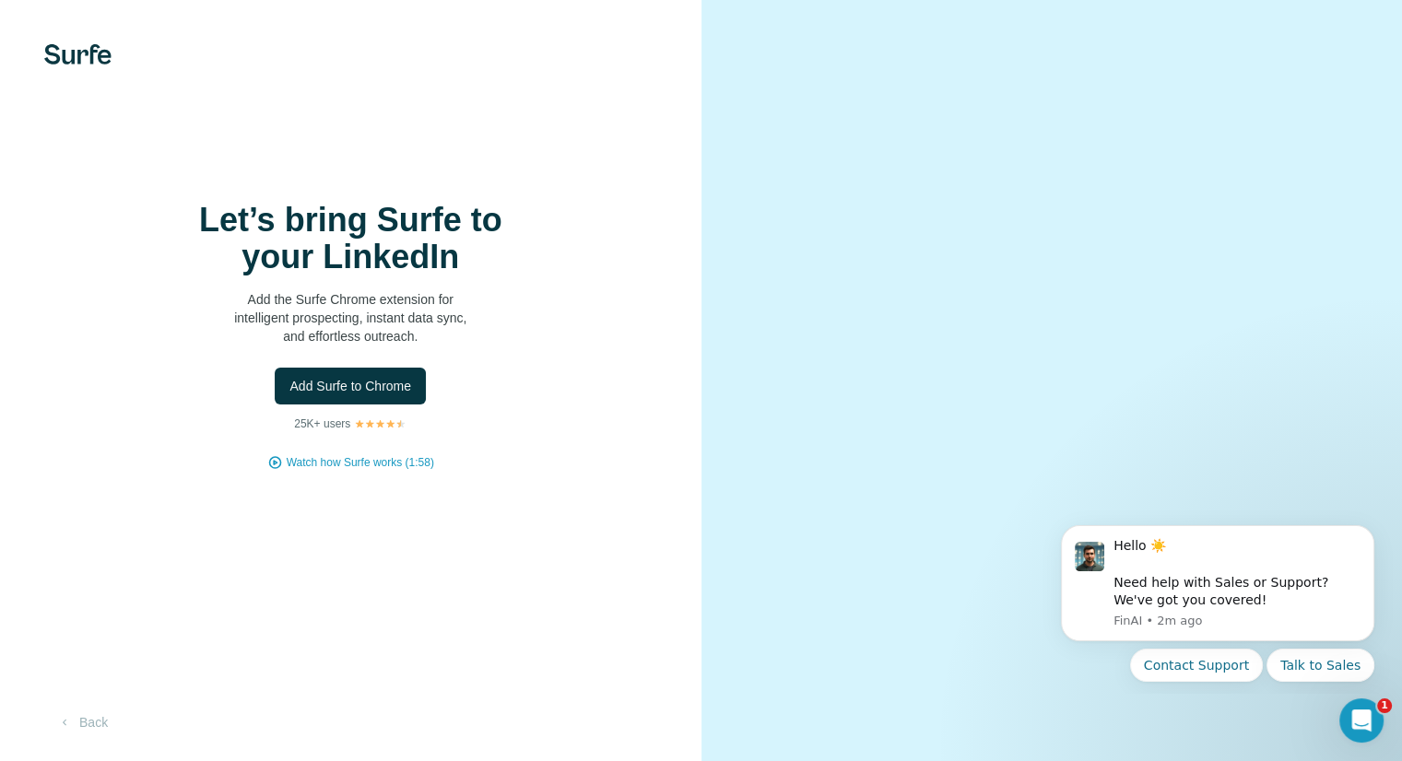  Describe the element at coordinates (77, 54) in the screenshot. I see `img: Surfe's logo` at that location.